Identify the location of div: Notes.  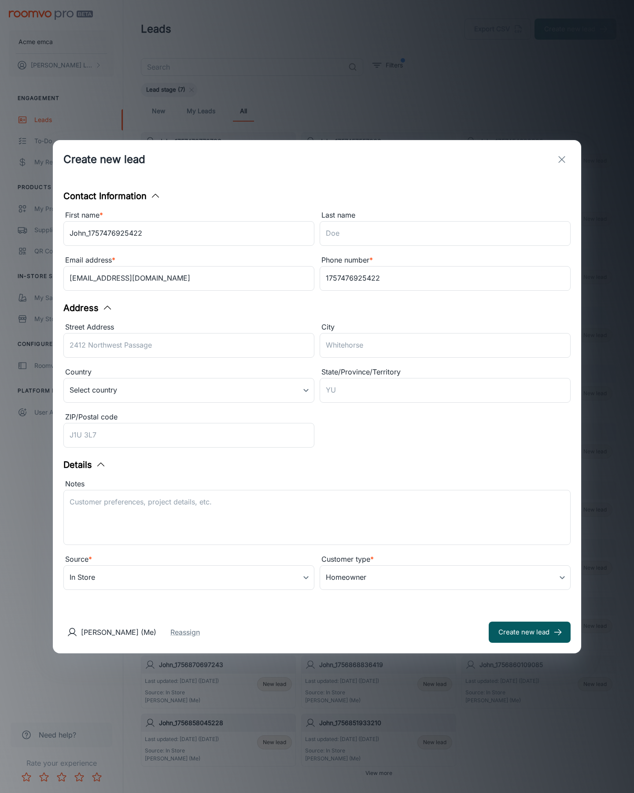
(317, 484).